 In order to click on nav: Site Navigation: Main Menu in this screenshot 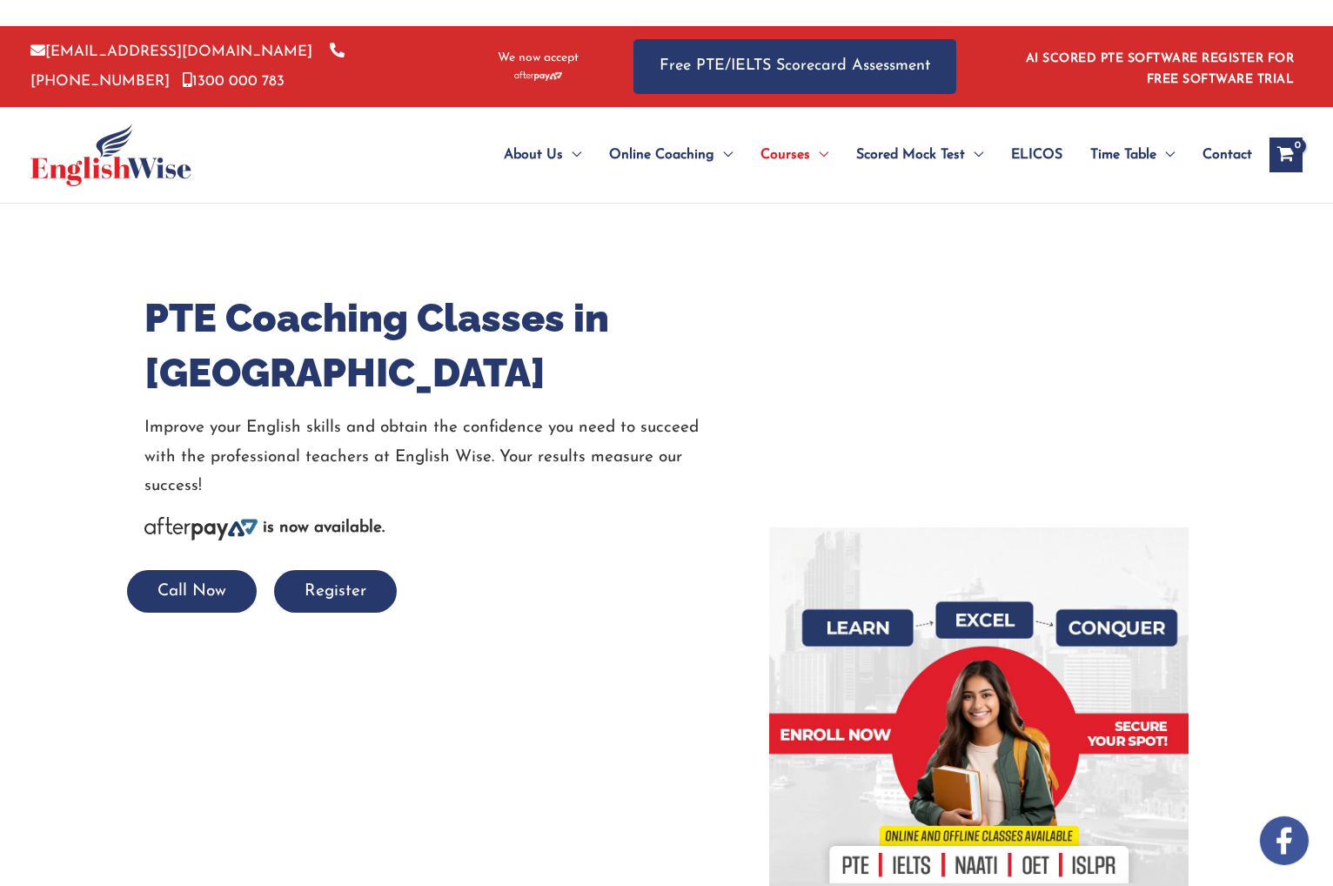, I will do `click(857, 155)`.